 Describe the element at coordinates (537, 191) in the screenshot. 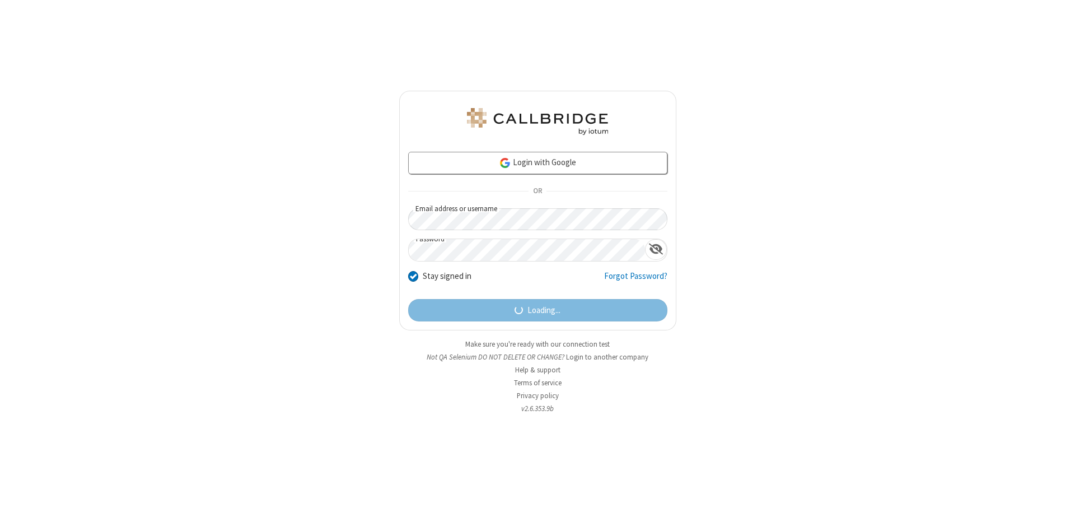

I see `span: OR` at that location.